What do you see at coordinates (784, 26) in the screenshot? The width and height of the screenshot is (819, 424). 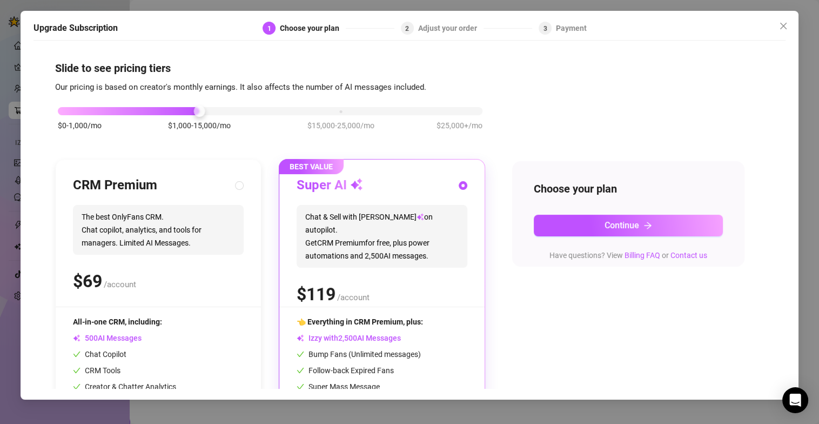 I see `button: Close` at bounding box center [784, 26].